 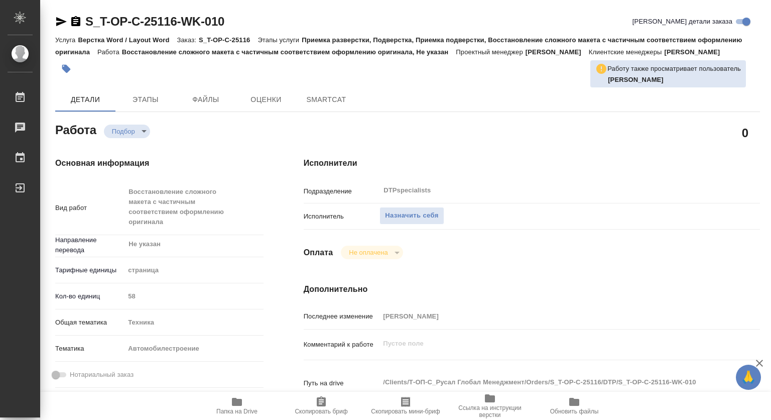 What do you see at coordinates (574, 406) in the screenshot?
I see `button: Обновить файлы` at bounding box center [574, 406].